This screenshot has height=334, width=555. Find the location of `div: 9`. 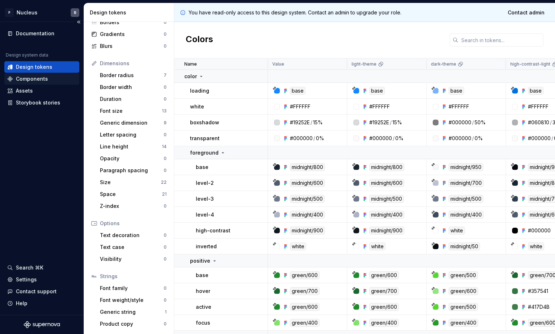

div: 9 is located at coordinates (165, 123).